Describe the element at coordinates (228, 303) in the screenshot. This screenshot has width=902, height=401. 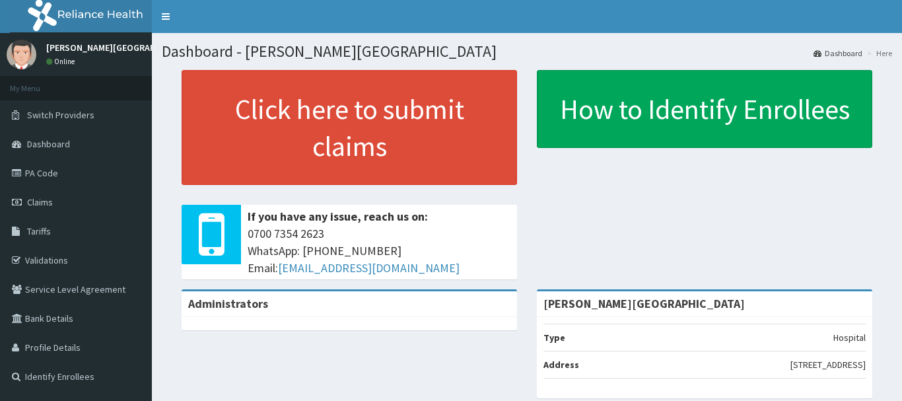
I see `b: Administrators` at that location.